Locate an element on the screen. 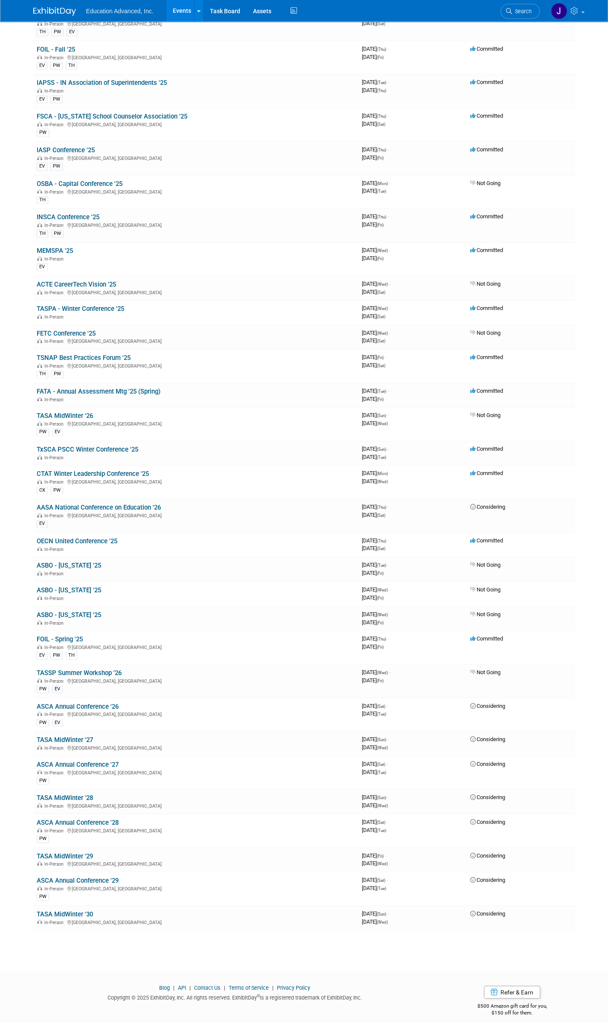  a: Search is located at coordinates (520, 11).